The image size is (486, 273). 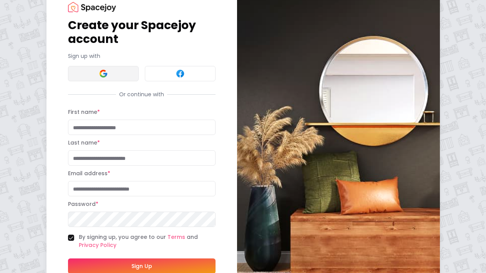 What do you see at coordinates (92, 7) in the screenshot?
I see `img: Spacejoy Logo` at bounding box center [92, 7].